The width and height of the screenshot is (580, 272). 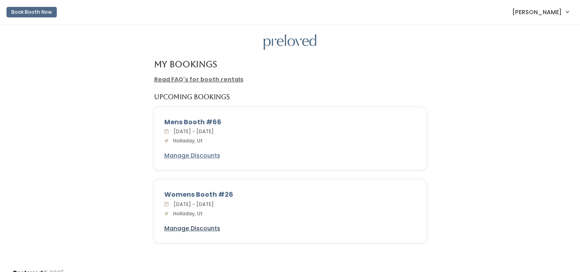 What do you see at coordinates (32, 12) in the screenshot?
I see `a: Book Booth Now` at bounding box center [32, 12].